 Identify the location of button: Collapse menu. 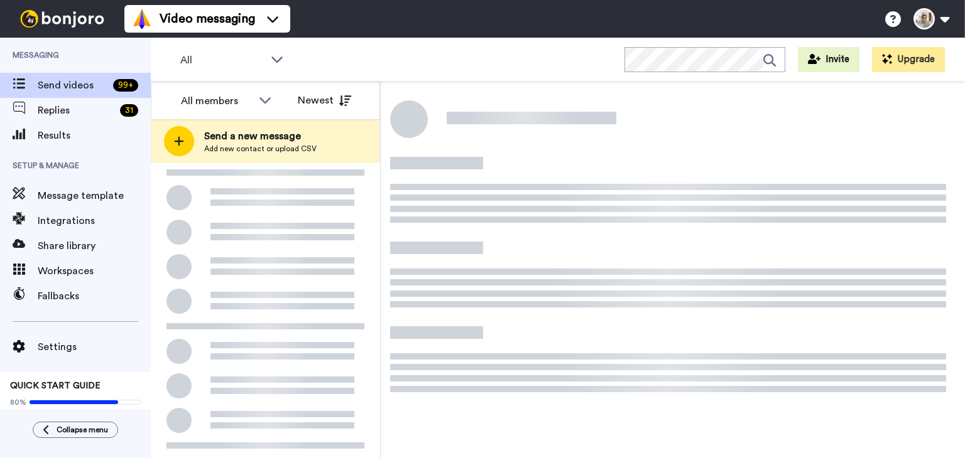
(75, 430).